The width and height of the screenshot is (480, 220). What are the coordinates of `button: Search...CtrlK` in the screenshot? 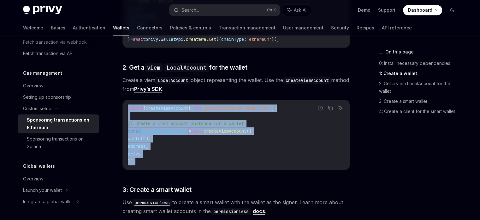 It's located at (225, 10).